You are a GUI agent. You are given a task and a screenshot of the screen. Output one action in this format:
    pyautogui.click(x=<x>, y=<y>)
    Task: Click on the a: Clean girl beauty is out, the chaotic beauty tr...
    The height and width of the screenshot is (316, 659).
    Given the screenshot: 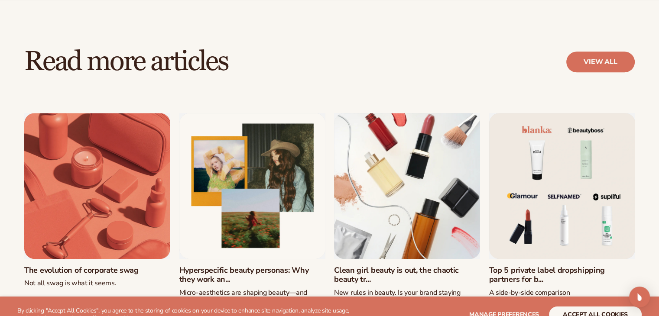 What is the action you would take?
    pyautogui.click(x=407, y=275)
    